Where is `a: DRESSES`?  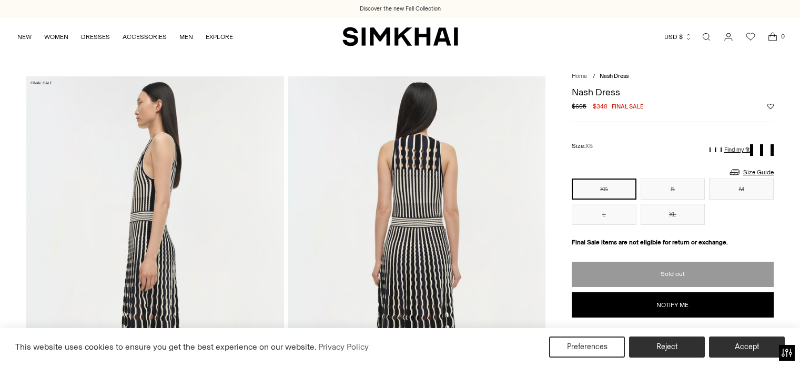 a: DRESSES is located at coordinates (95, 37).